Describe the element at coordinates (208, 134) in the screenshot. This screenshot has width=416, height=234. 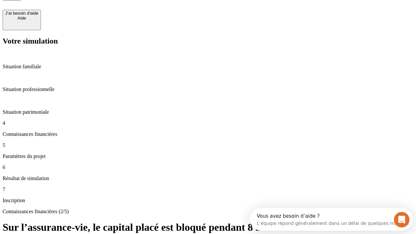
I see `p: Connaissances financières` at that location.